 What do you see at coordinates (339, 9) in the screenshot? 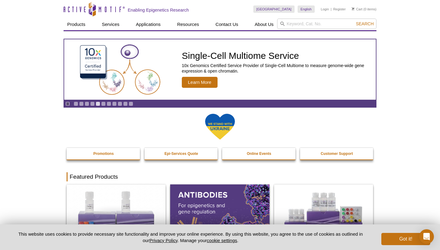
I see `a: Register` at bounding box center [339, 9].